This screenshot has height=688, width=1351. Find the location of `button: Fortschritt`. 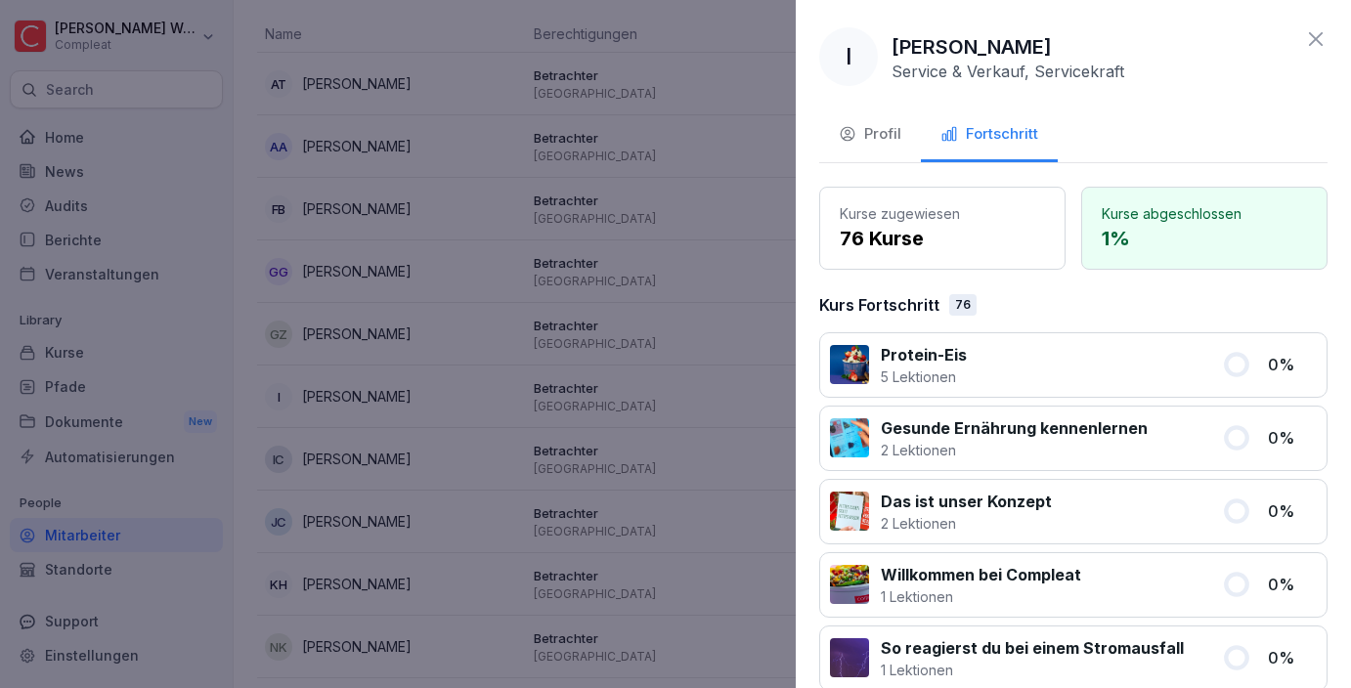

button: Fortschritt is located at coordinates (990, 136).